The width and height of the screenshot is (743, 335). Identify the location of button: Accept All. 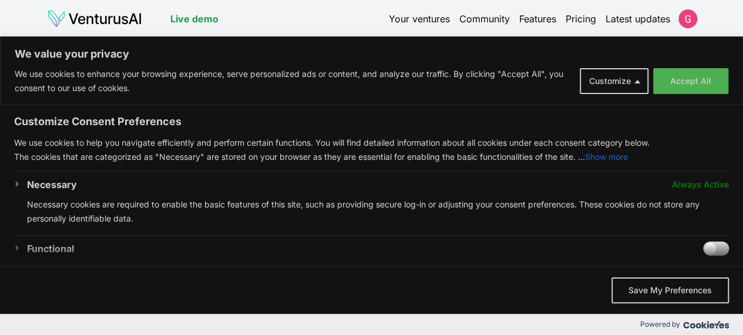
(691, 81).